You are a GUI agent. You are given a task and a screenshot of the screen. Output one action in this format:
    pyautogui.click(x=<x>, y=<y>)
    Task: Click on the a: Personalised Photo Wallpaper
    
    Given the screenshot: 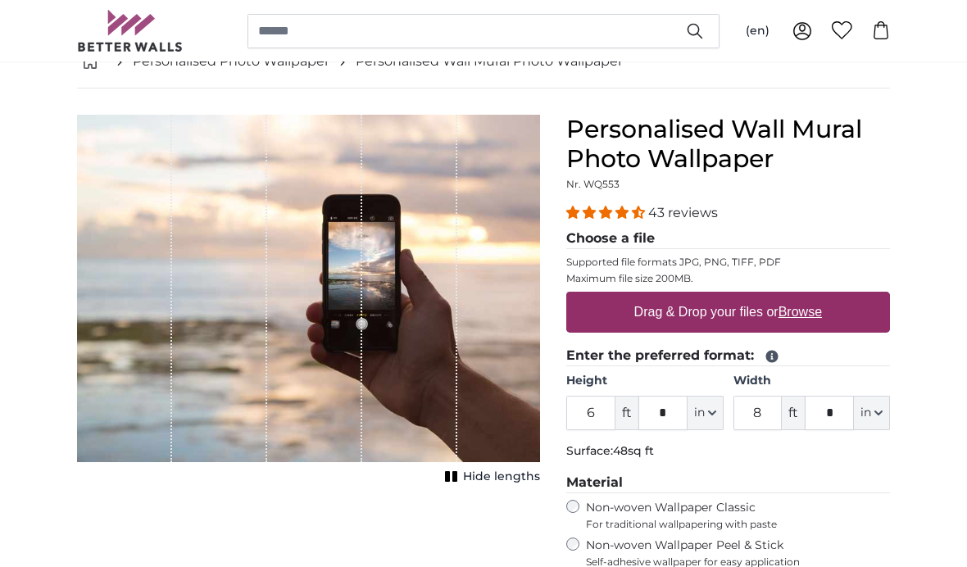 What is the action you would take?
    pyautogui.click(x=231, y=61)
    